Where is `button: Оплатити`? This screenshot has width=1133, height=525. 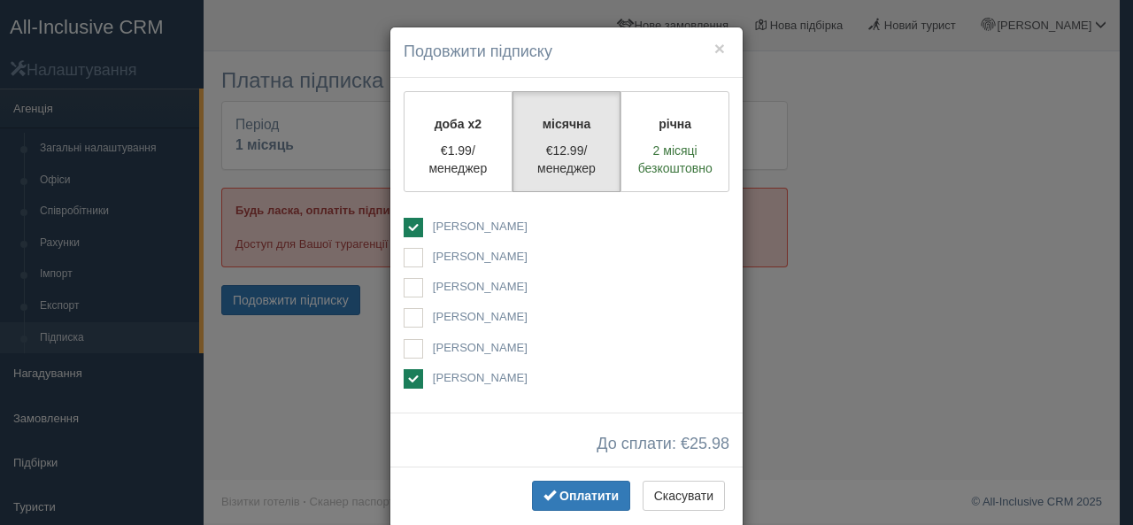
button: Оплатити is located at coordinates (580, 495).